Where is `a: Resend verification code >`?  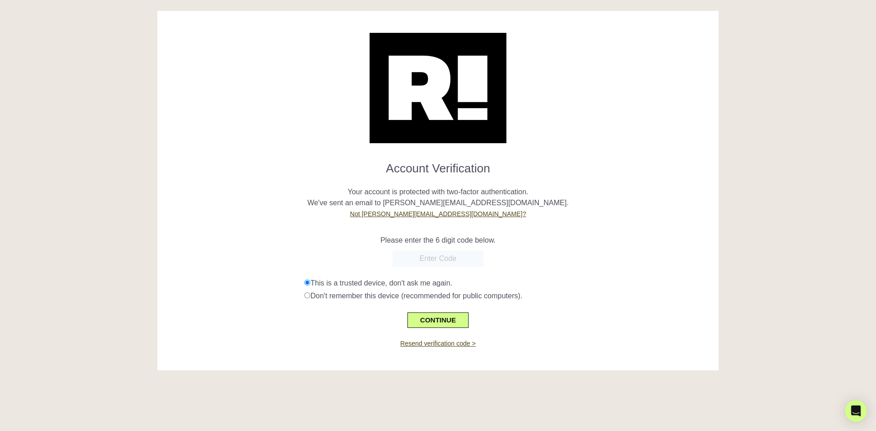
a: Resend verification code > is located at coordinates (437, 343).